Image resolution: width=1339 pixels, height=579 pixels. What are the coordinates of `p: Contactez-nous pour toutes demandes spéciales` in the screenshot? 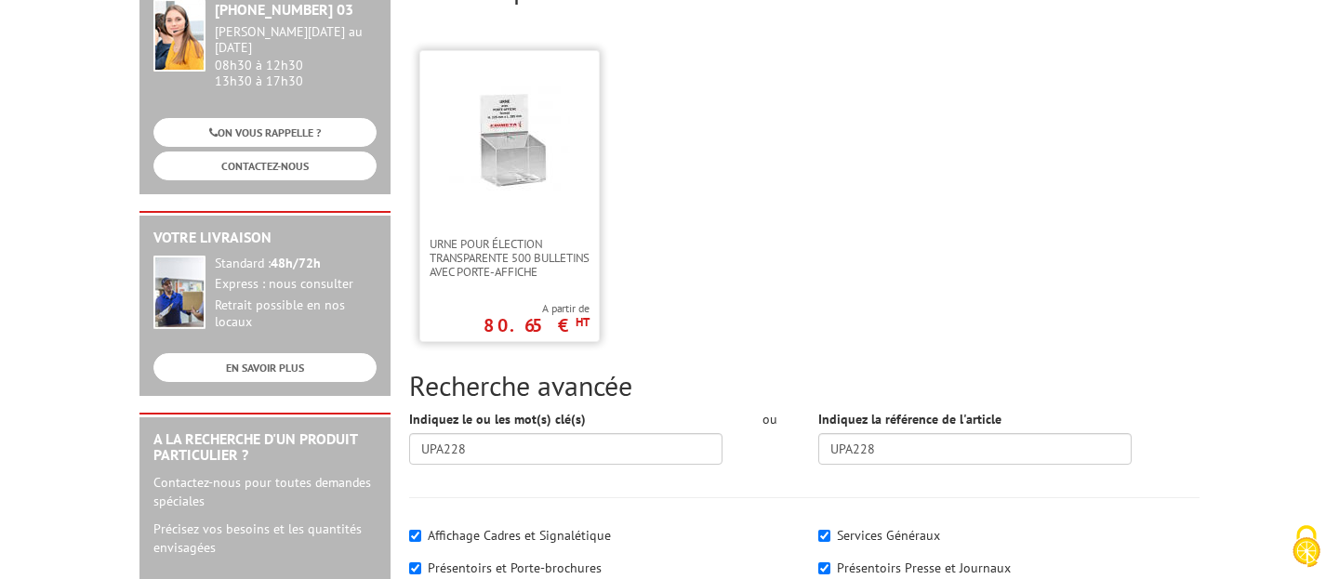 It's located at (265, 492).